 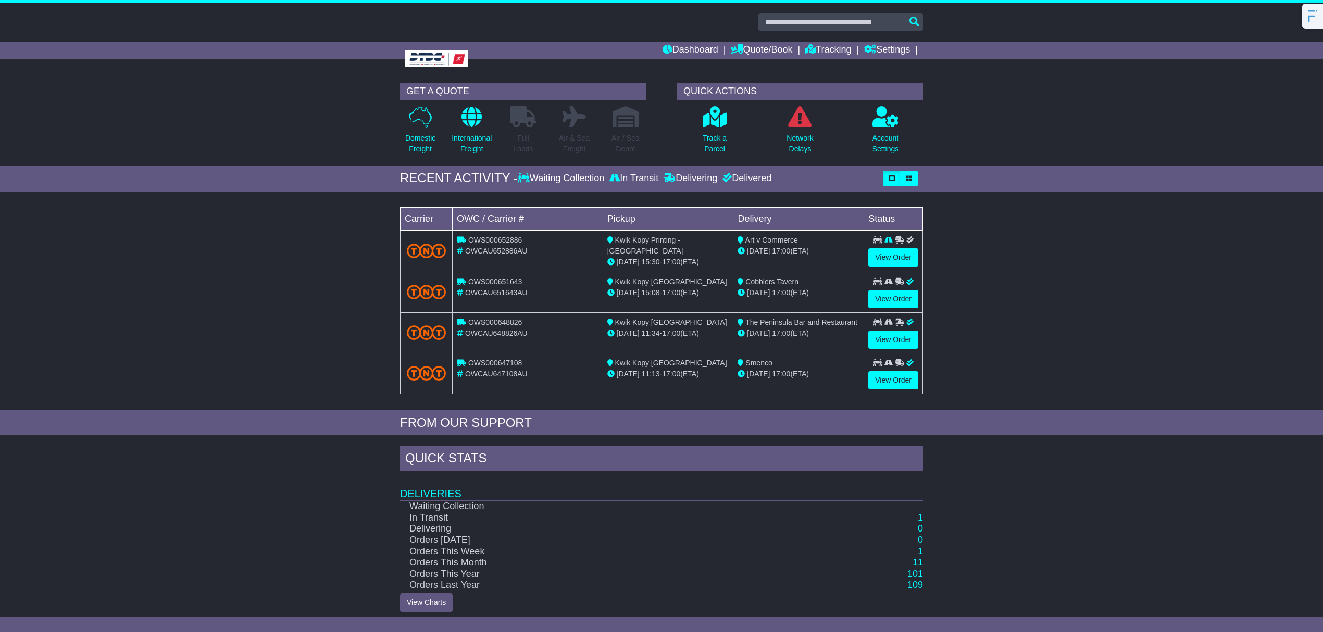 I want to click on span: 15:30, so click(x=650, y=262).